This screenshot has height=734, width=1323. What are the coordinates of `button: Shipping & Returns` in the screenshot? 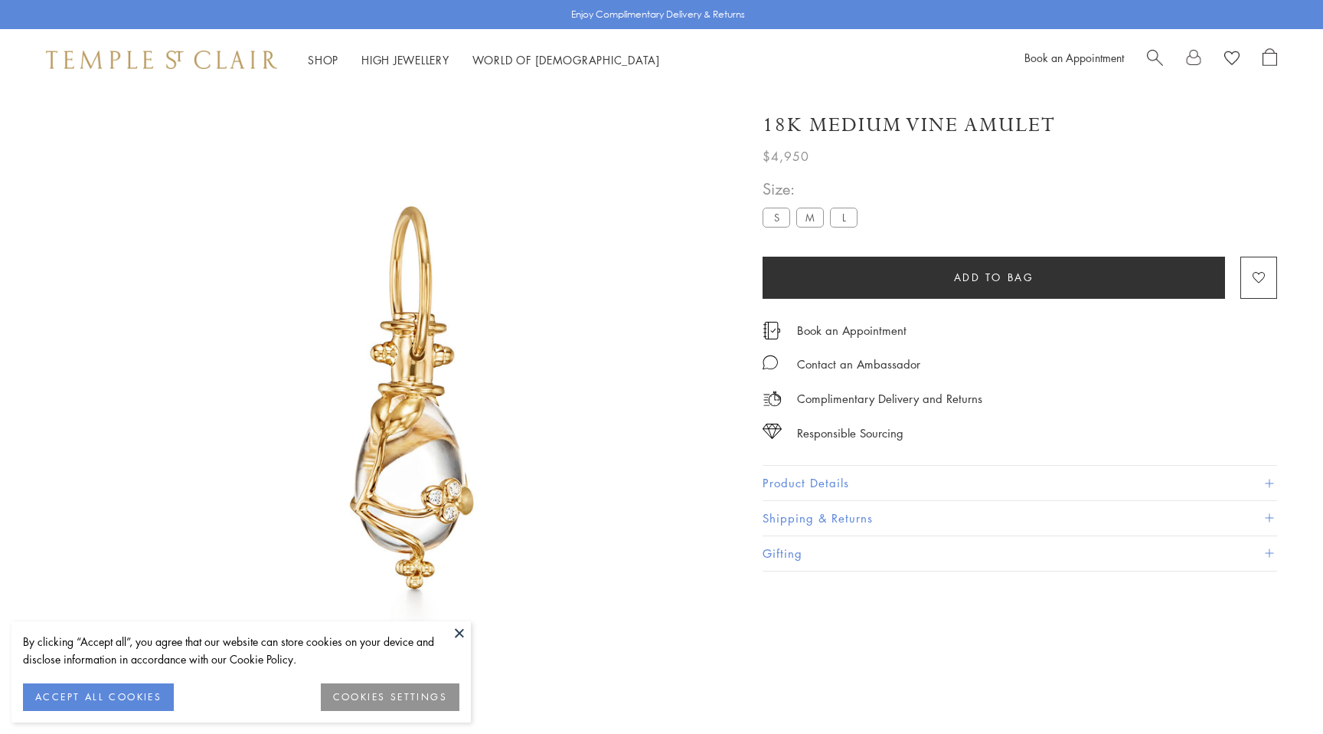 It's located at (1020, 518).